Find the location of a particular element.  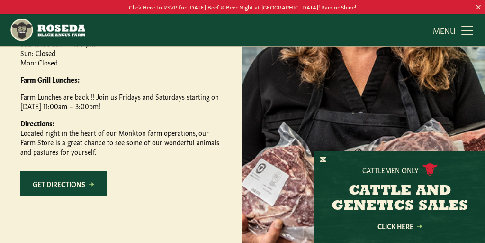

button: X is located at coordinates (323, 160).